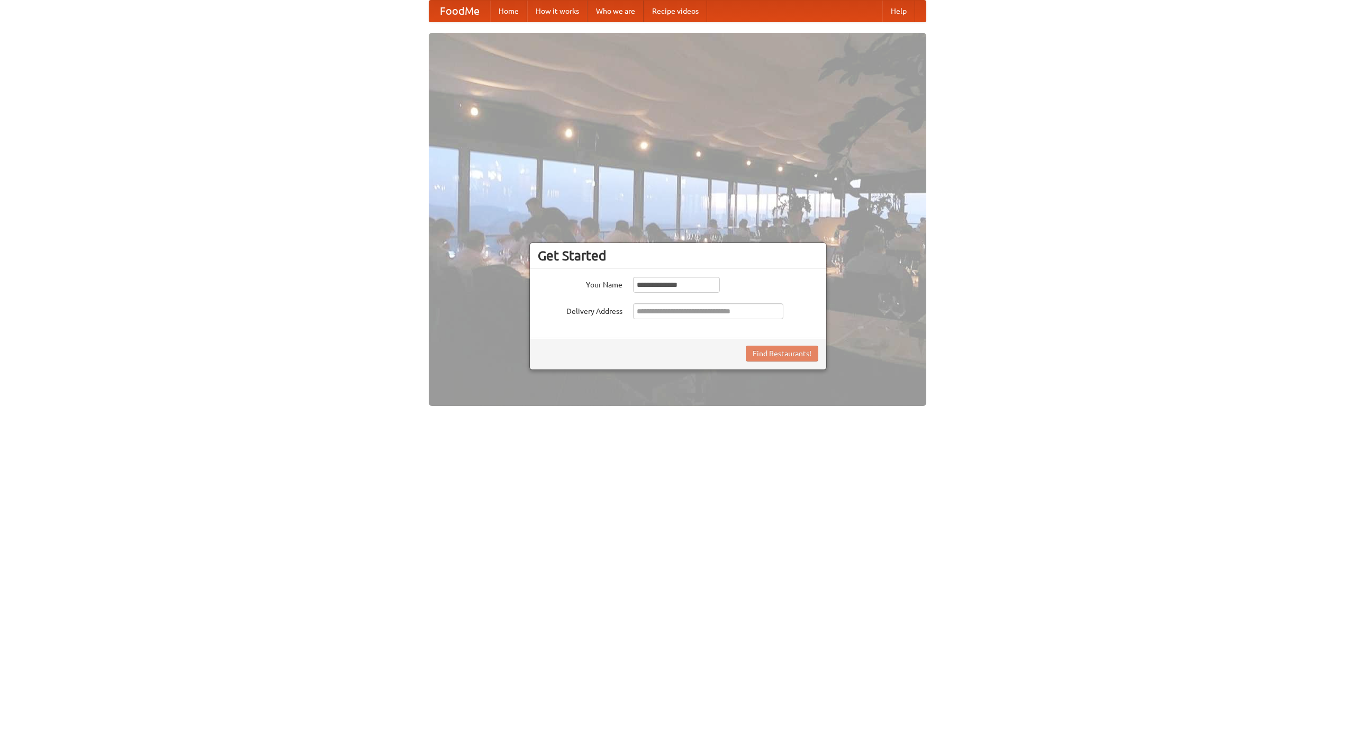 Image resolution: width=1355 pixels, height=749 pixels. I want to click on a: Recipe videos, so click(675, 11).